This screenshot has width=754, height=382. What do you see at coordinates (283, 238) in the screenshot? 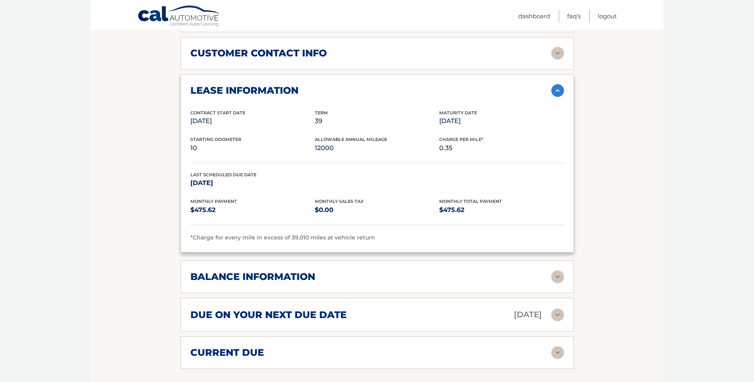
I see `span: *Charge for every mile in excess of 39,010 miles at vehicle return` at bounding box center [283, 238].